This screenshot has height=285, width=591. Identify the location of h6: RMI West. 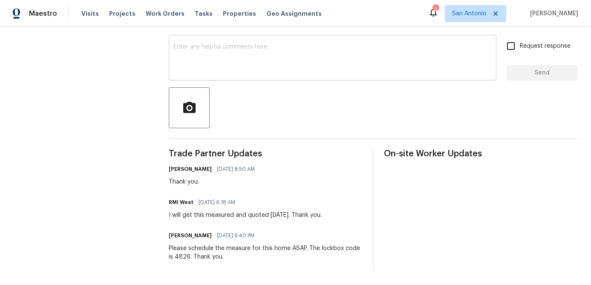
(181, 202).